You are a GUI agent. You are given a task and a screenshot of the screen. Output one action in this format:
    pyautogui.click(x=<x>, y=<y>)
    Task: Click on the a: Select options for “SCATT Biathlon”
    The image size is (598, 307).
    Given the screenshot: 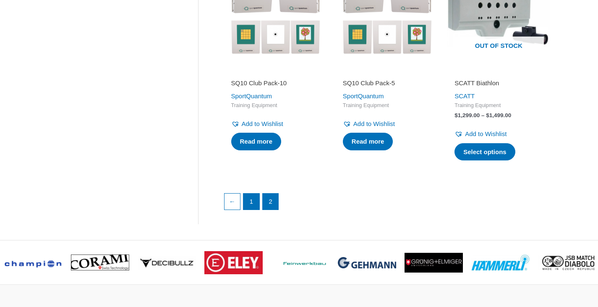 What is the action you would take?
    pyautogui.click(x=485, y=152)
    